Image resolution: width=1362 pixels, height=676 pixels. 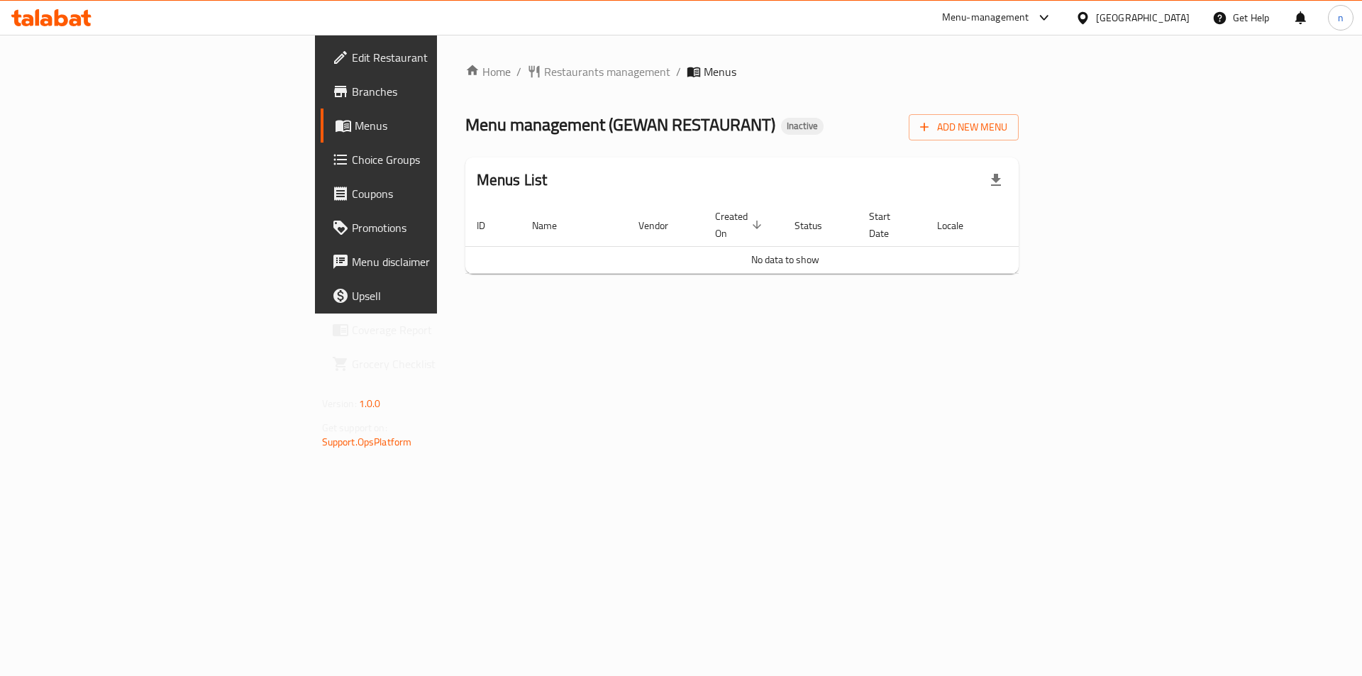 What do you see at coordinates (599, 72) in the screenshot?
I see `a: Restaurants management` at bounding box center [599, 72].